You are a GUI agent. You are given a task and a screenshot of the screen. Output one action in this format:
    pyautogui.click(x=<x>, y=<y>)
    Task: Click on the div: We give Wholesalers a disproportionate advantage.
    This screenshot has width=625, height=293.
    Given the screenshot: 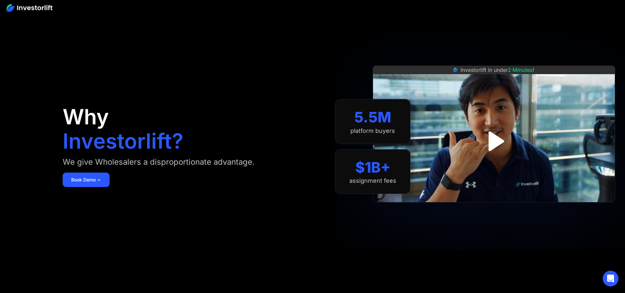 What is the action you would take?
    pyautogui.click(x=158, y=162)
    